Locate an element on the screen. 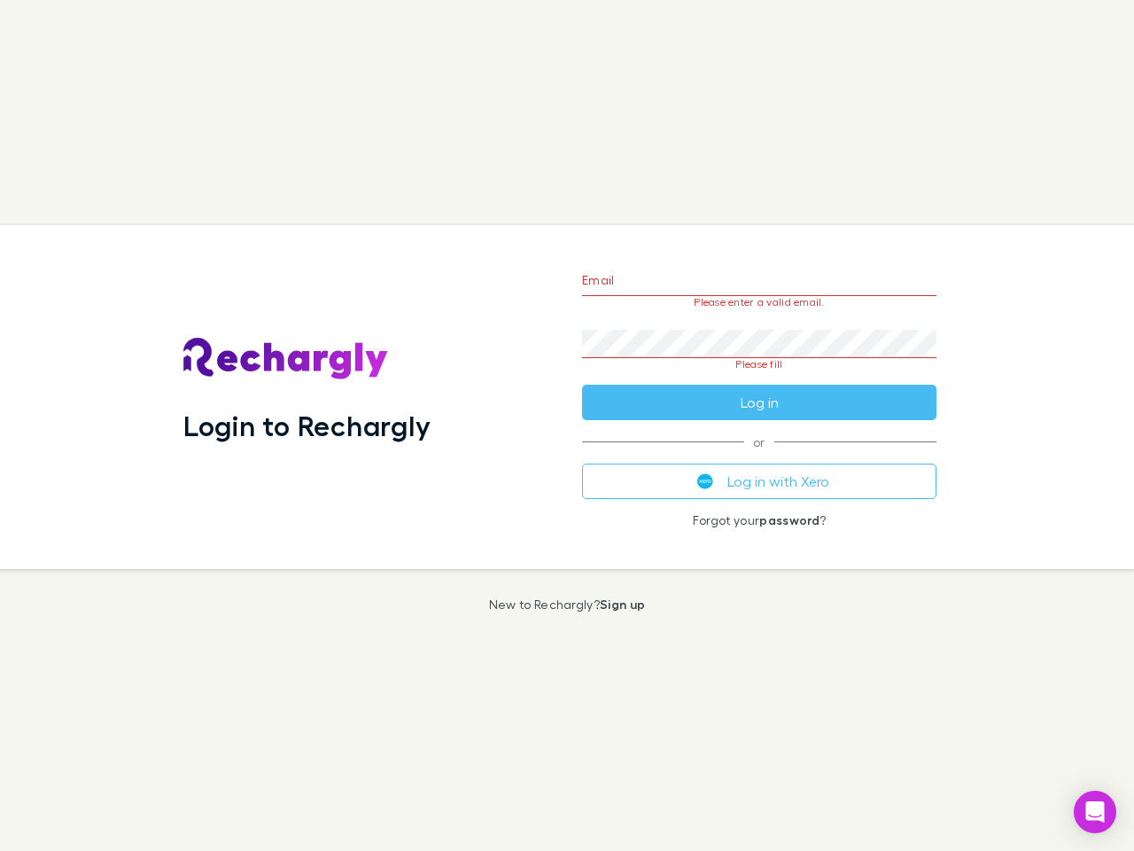 The image size is (1134, 851). p: Please enter a valid email. is located at coordinates (759, 302).